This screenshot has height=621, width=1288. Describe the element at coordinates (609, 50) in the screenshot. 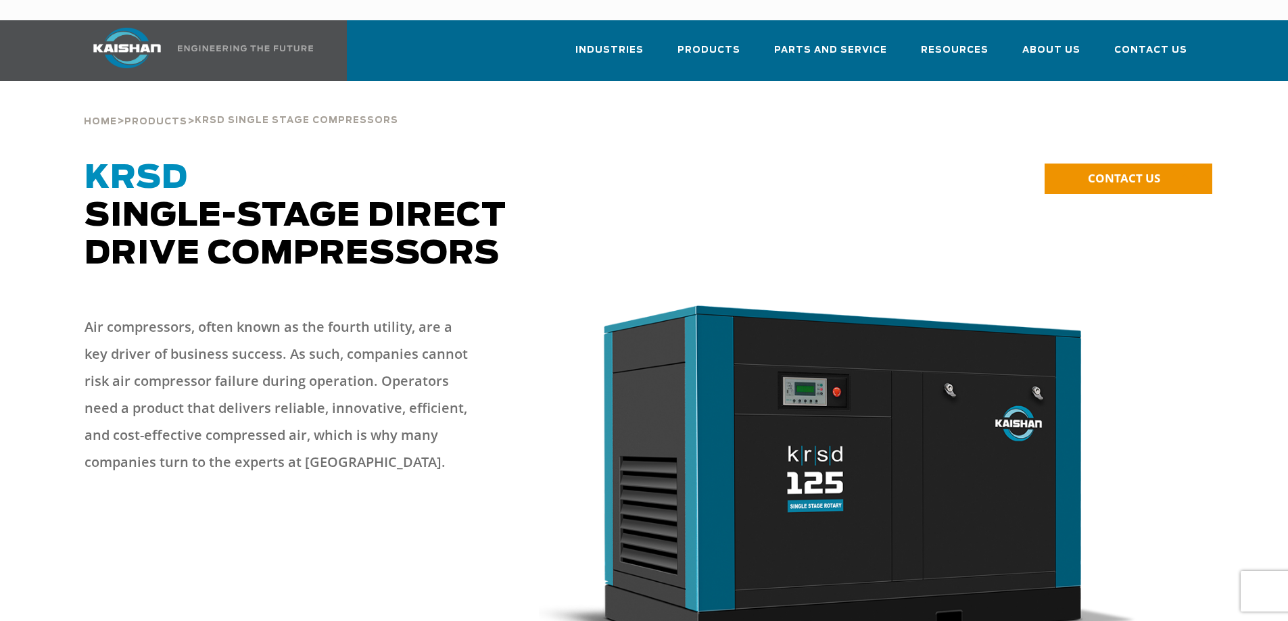

I see `span: Industries` at that location.